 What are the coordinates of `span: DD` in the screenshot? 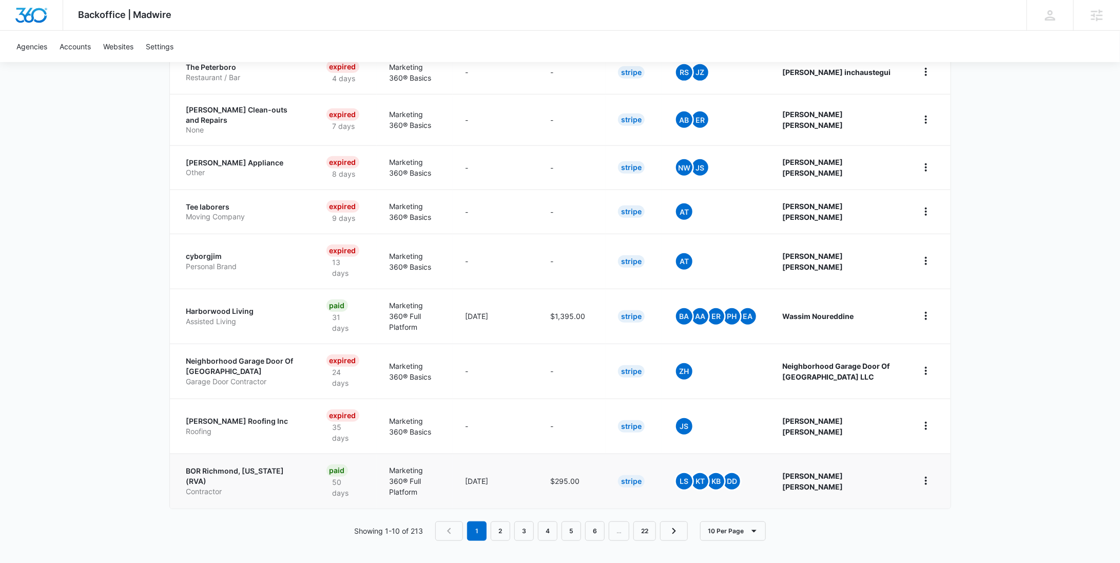 It's located at (732, 481).